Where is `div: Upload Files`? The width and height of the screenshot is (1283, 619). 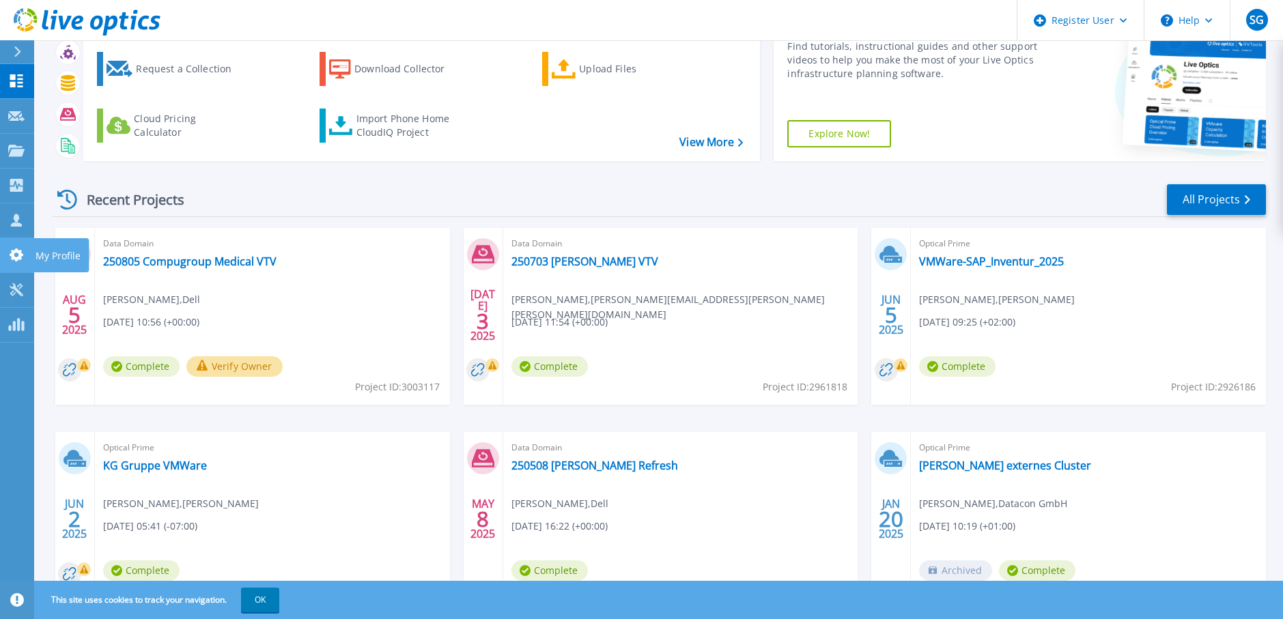
div: Upload Files is located at coordinates (634, 69).